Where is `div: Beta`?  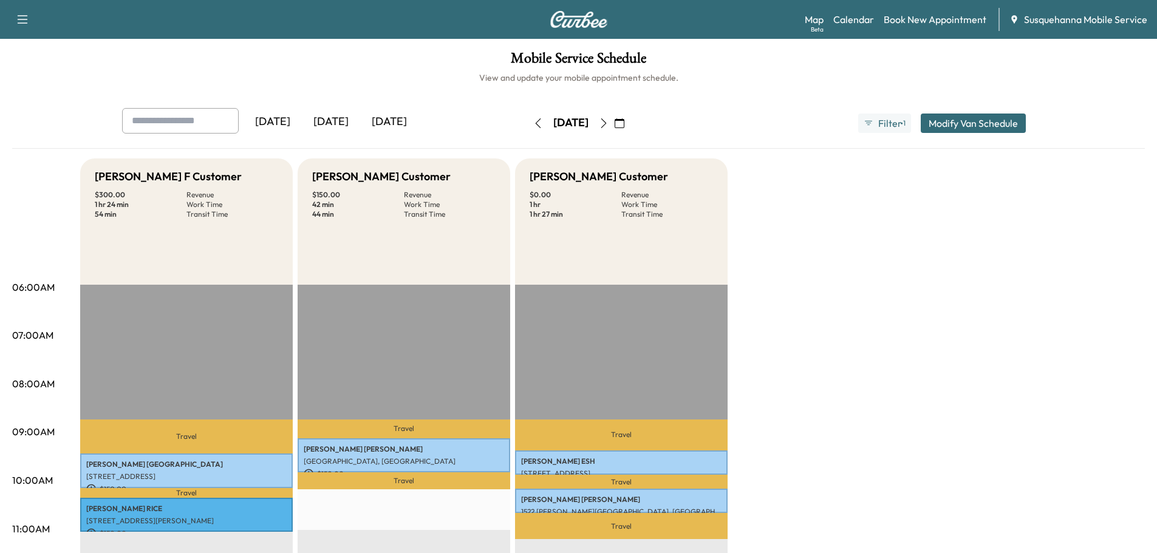
div: Beta is located at coordinates (817, 29).